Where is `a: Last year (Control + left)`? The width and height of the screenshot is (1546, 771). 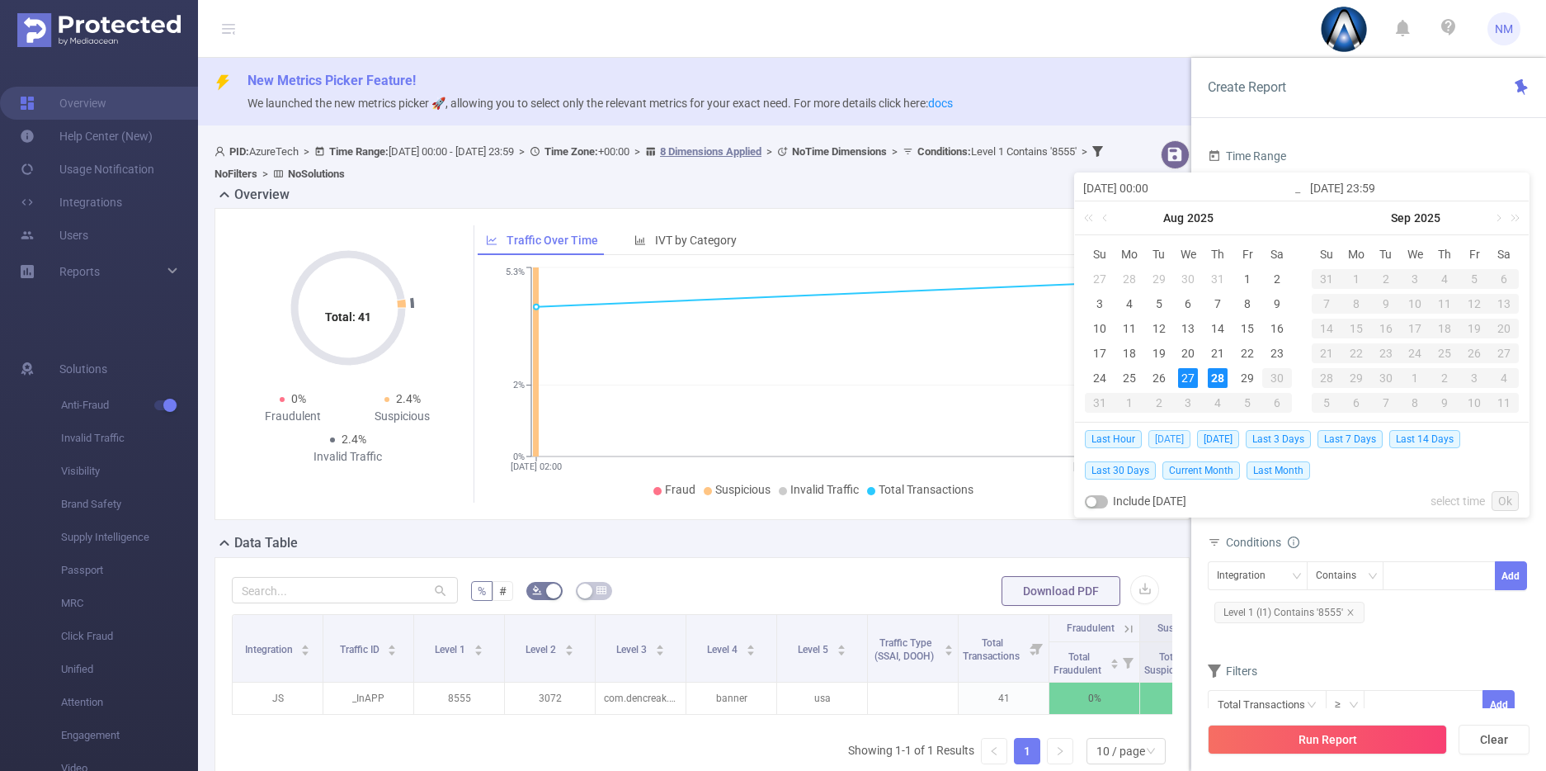
a: Last year (Control + left) is located at coordinates (1092, 218).